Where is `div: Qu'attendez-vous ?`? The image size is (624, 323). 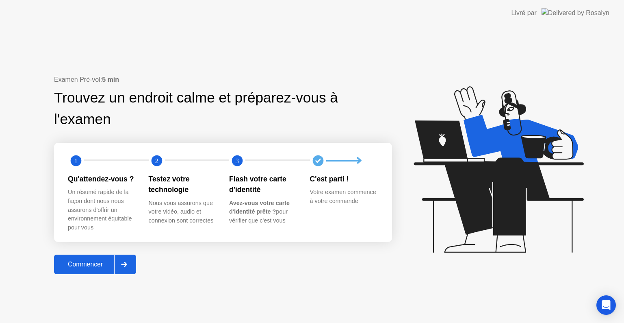 div: Qu'attendez-vous ? is located at coordinates (102, 179).